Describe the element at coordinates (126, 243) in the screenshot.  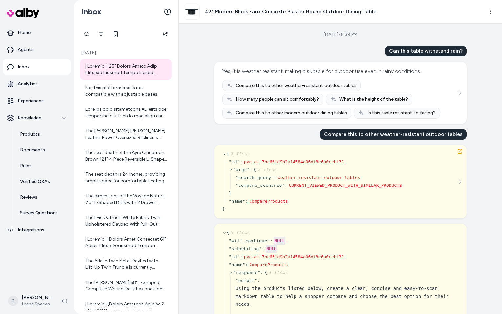
I see `a: | Loremip | [Dolors Amet Consectet 61" Adipis Elitse Doeiusmod Tempori Utlabore](etdol://mag.aliq...` at that location.